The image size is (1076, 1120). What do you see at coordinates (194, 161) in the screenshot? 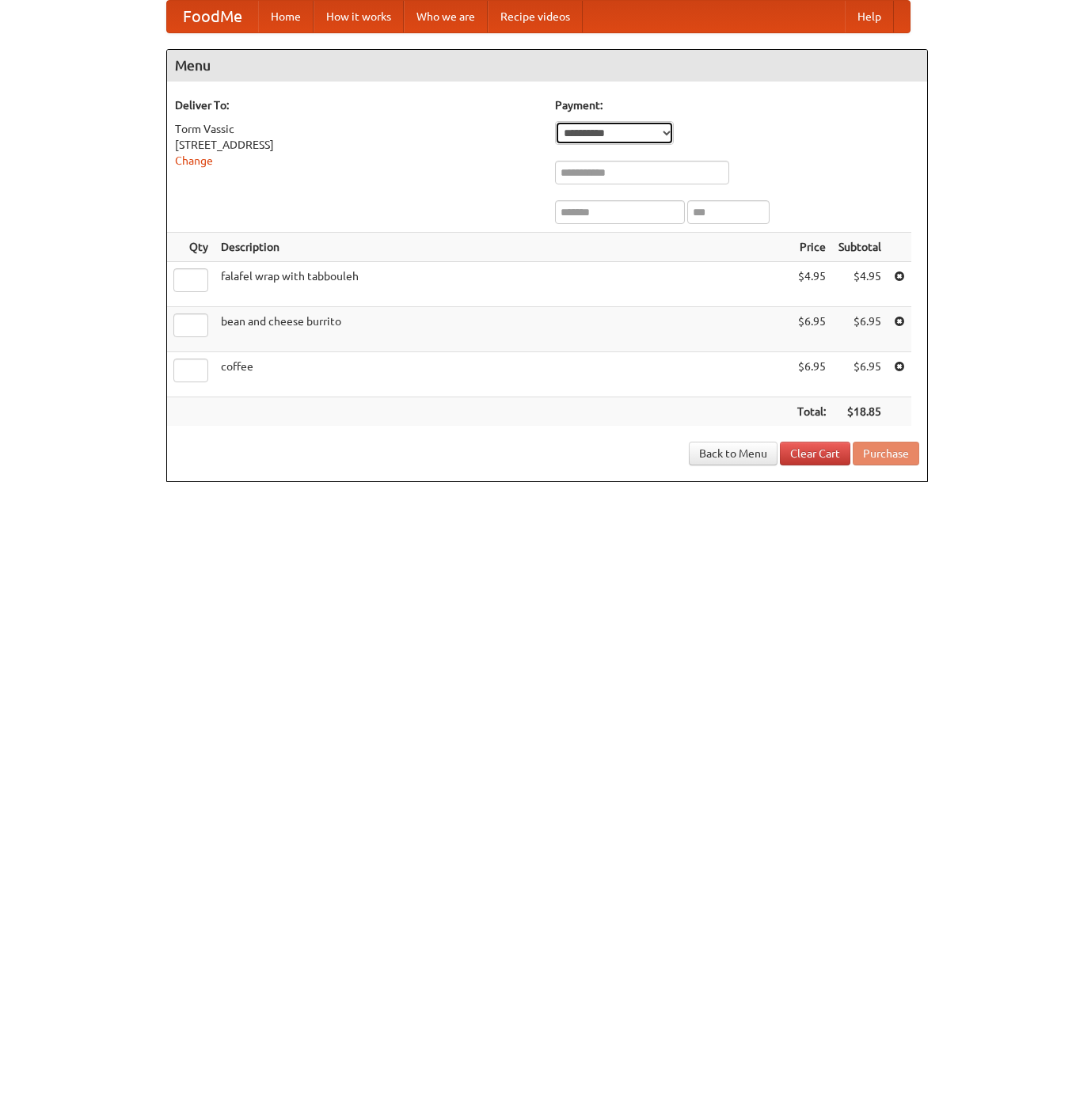
I see `a: Change` at bounding box center [194, 161].